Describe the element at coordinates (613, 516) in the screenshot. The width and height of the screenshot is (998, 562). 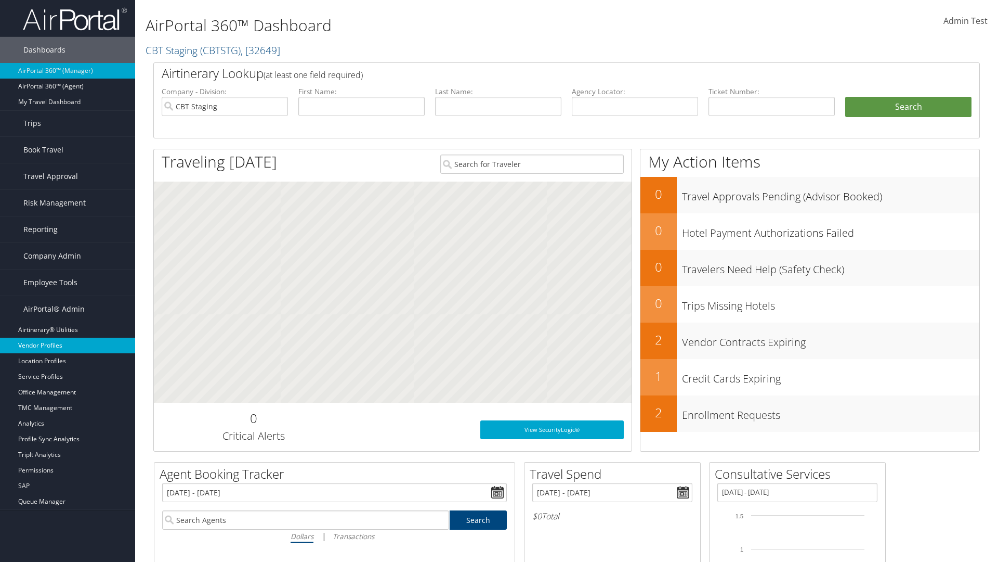
I see `h6: Total` at that location.